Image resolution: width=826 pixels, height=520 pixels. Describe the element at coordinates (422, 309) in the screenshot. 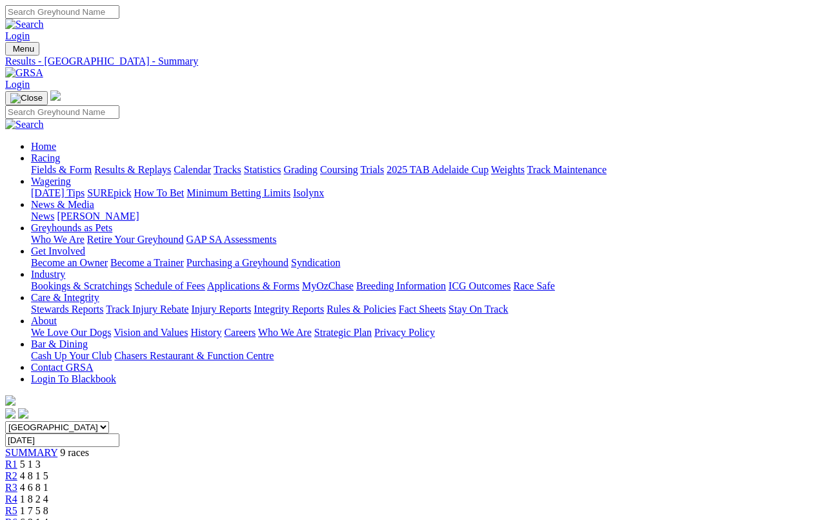

I see `a: Fact Sheets` at that location.